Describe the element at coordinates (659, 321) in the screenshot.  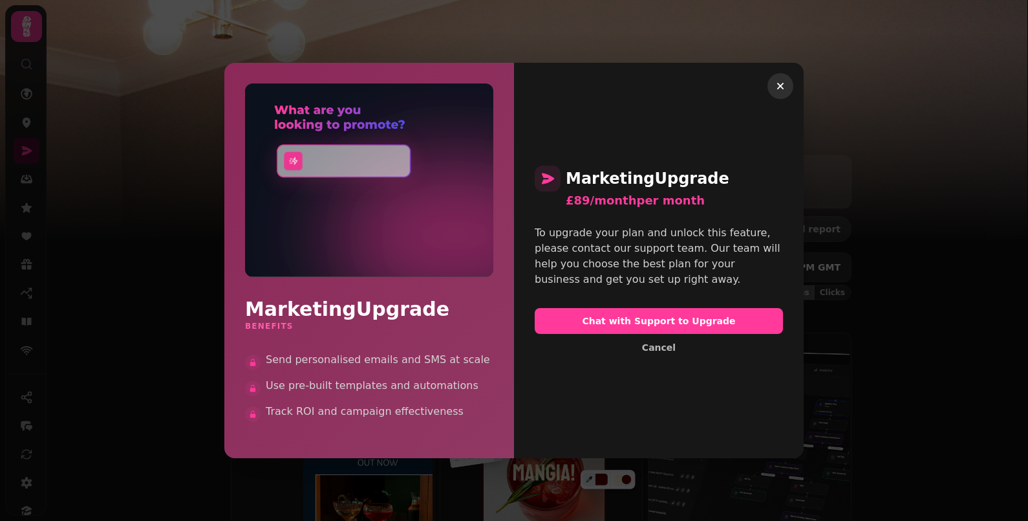
I see `button: Chat with Support to Upgrade` at that location.